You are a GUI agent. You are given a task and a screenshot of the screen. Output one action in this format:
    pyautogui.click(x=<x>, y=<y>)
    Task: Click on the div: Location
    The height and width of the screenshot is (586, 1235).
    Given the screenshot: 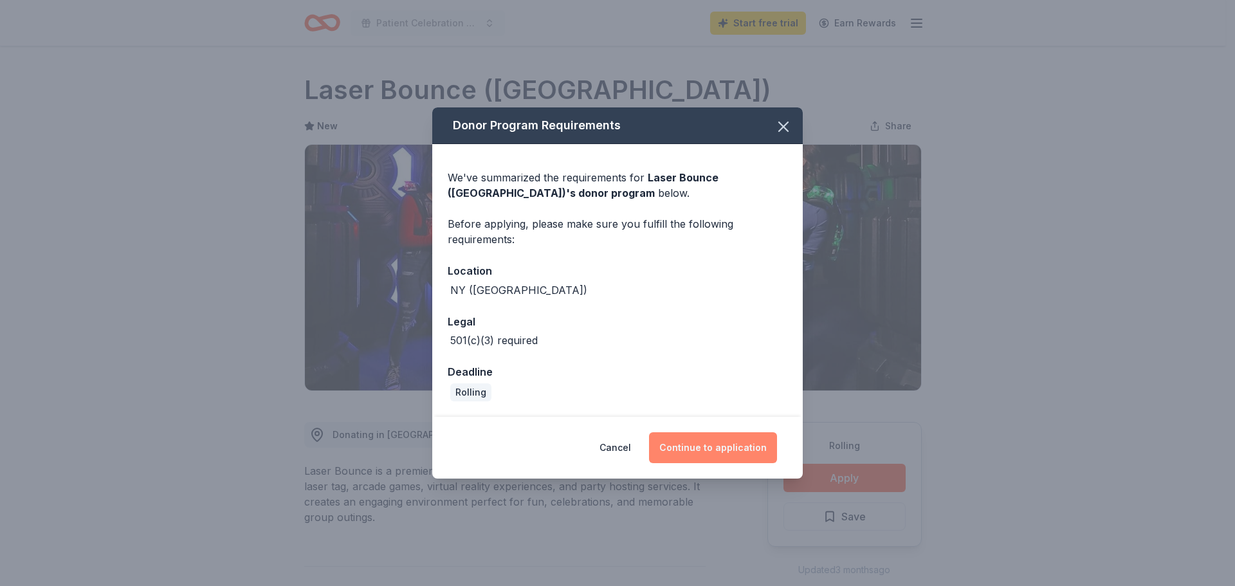 What is the action you would take?
    pyautogui.click(x=617, y=271)
    